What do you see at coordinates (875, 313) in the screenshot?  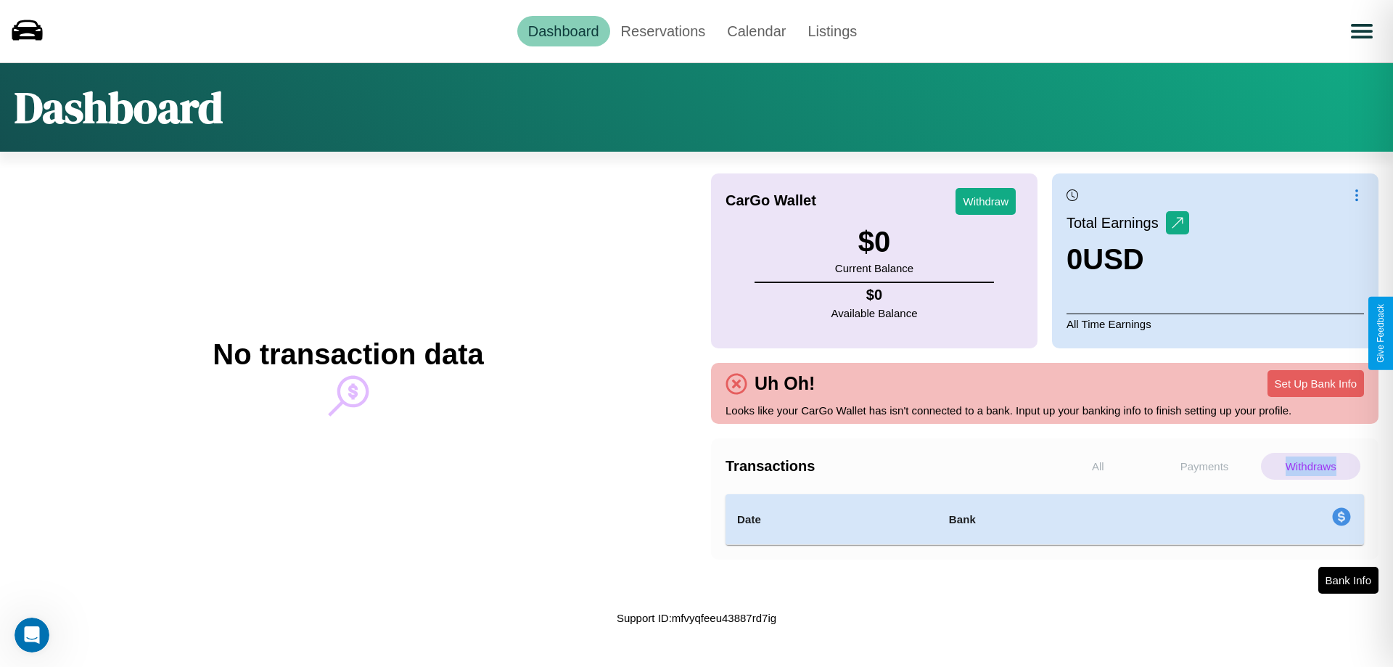 I see `p: Available Balance` at bounding box center [875, 313].